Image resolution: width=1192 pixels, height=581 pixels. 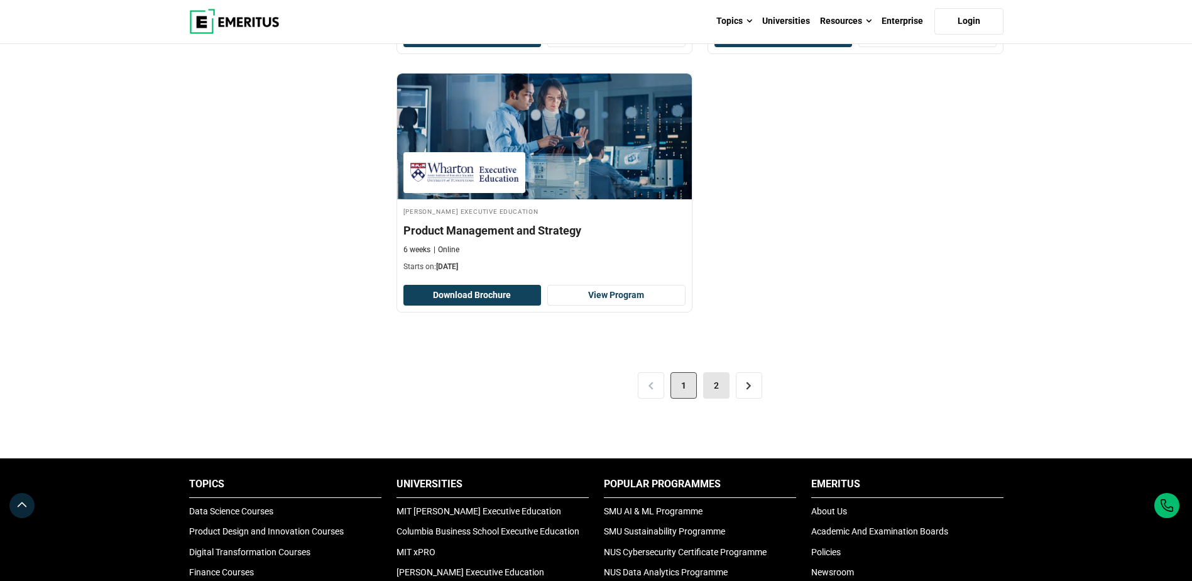 I want to click on a: Product Design and Innovation Courses, so click(x=266, y=531).